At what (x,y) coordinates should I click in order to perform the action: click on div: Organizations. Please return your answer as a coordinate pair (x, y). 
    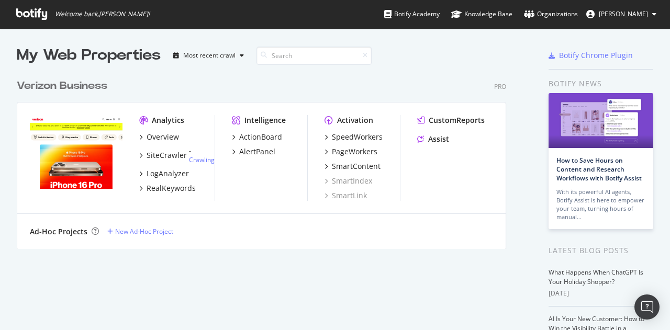
    Looking at the image, I should click on (551, 14).